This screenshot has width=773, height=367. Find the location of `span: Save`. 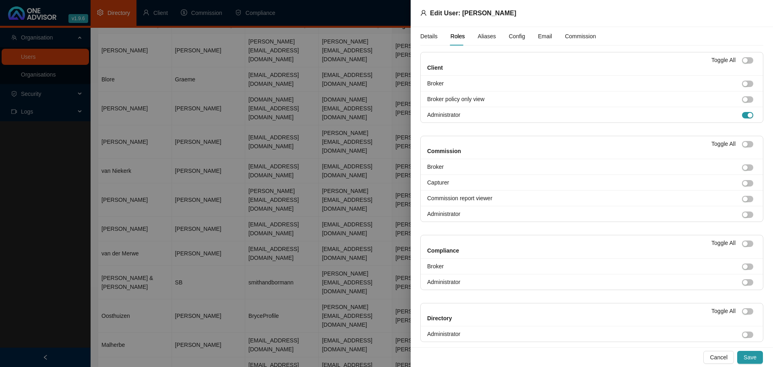

span: Save is located at coordinates (750, 357).